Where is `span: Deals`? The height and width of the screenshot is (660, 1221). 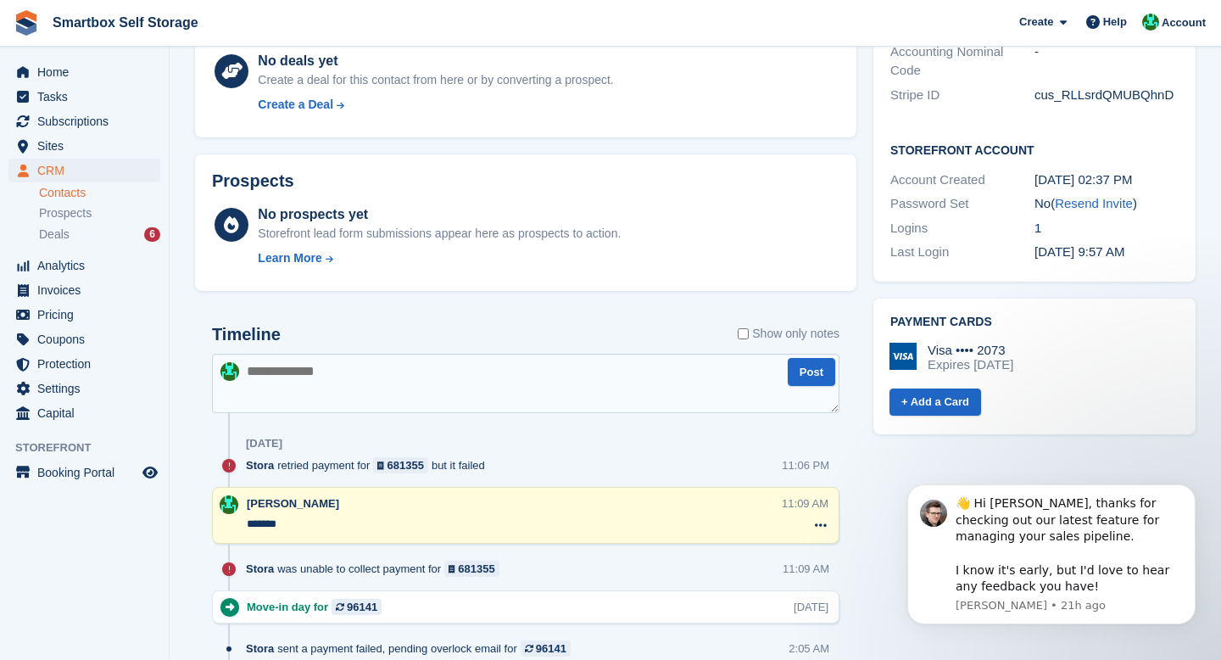 span: Deals is located at coordinates (54, 234).